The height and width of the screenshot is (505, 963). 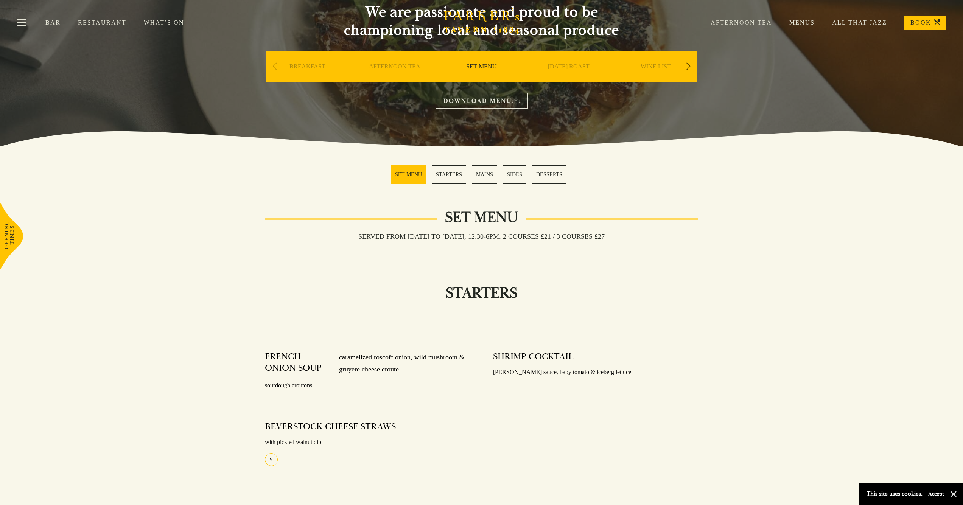 I want to click on div: 5 / 9, so click(x=656, y=78).